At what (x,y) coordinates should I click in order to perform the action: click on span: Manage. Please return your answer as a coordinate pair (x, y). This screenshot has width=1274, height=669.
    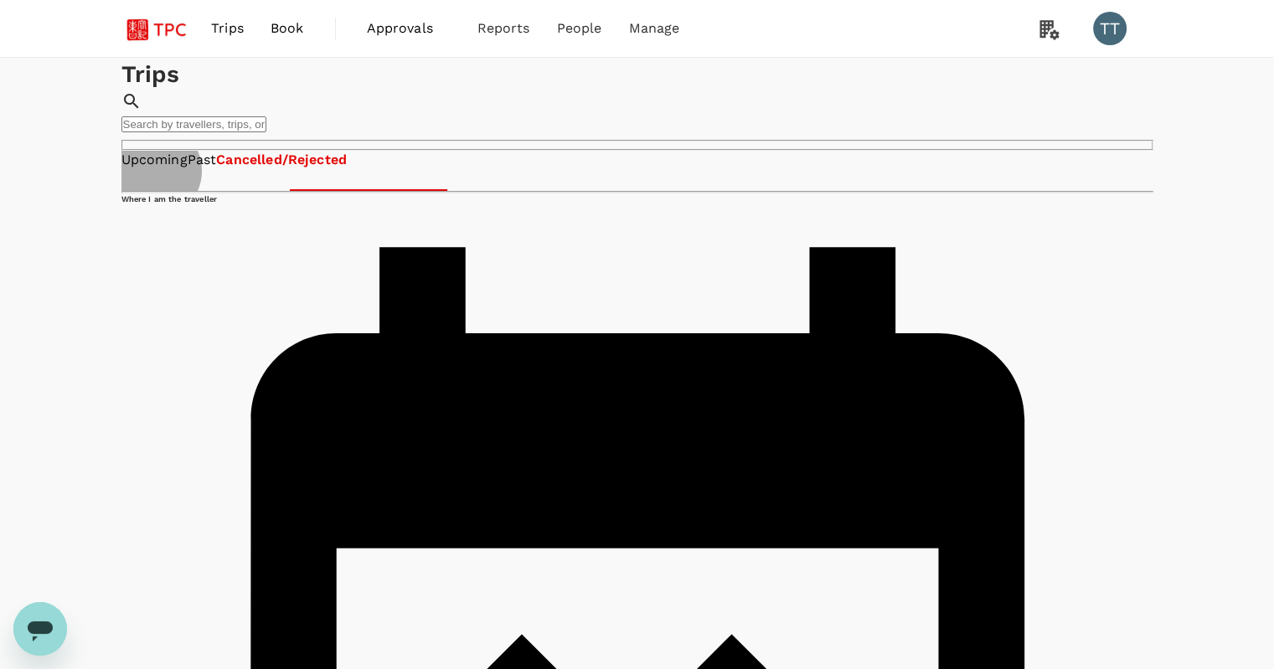
    Looking at the image, I should click on (653, 28).